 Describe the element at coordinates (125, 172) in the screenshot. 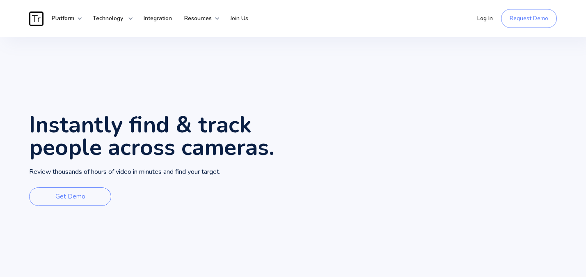

I see `p: Review thousands of hours of video in minutes and find your target.` at that location.